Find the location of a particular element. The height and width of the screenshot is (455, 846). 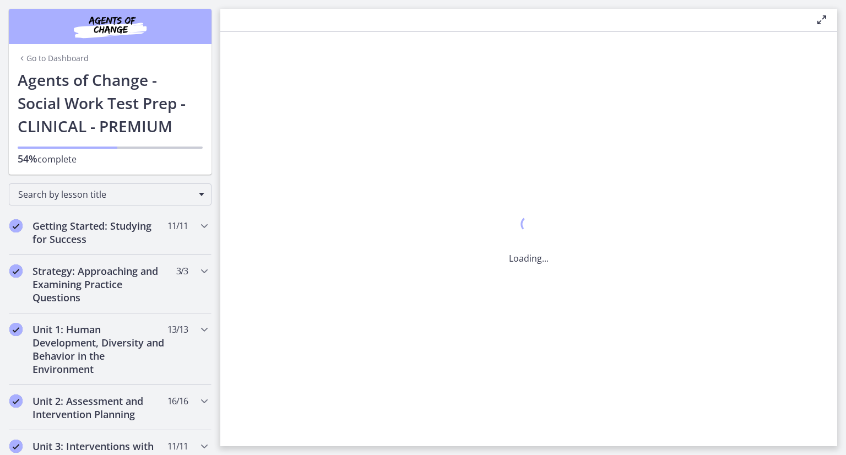

span: 3 / 3 is located at coordinates (182, 271).